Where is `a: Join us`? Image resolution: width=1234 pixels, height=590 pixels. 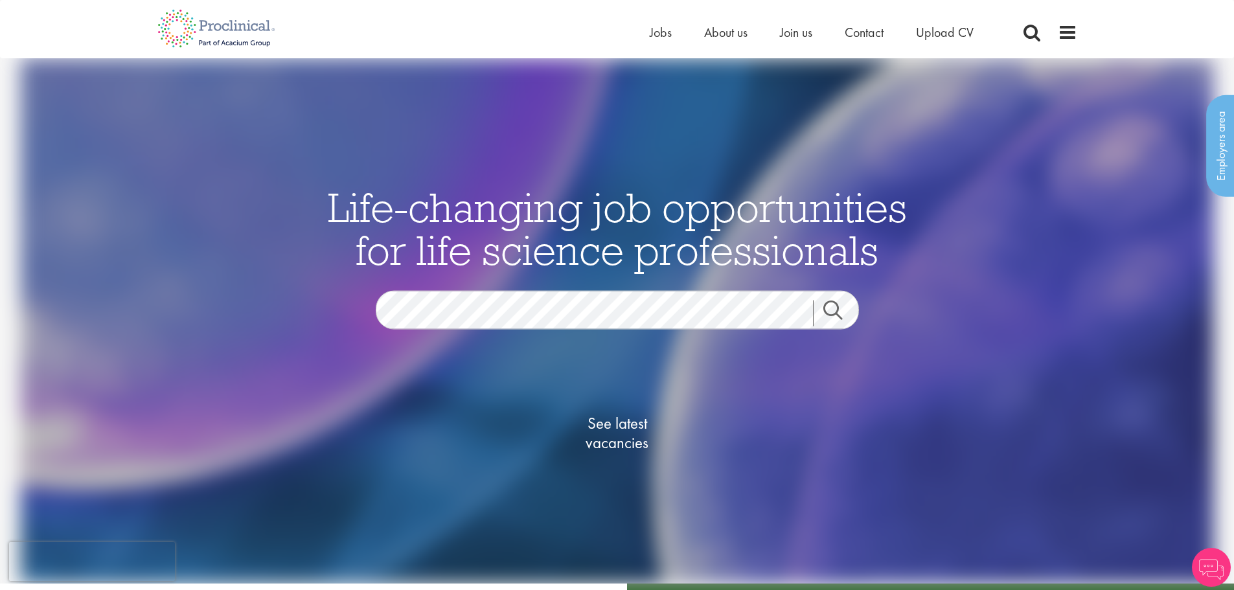 a: Join us is located at coordinates (796, 32).